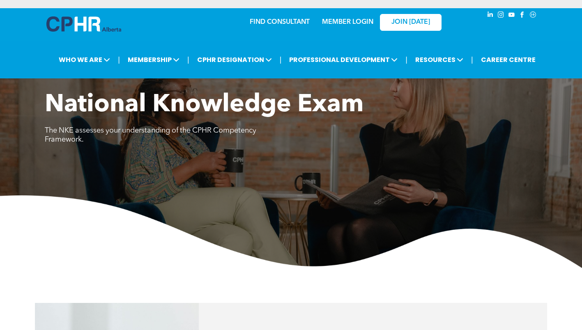  What do you see at coordinates (204, 105) in the screenshot?
I see `span: National Knowledge Exam` at bounding box center [204, 105].